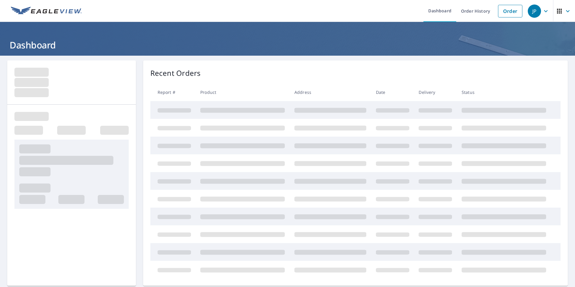  I want to click on th: Address, so click(330, 92).